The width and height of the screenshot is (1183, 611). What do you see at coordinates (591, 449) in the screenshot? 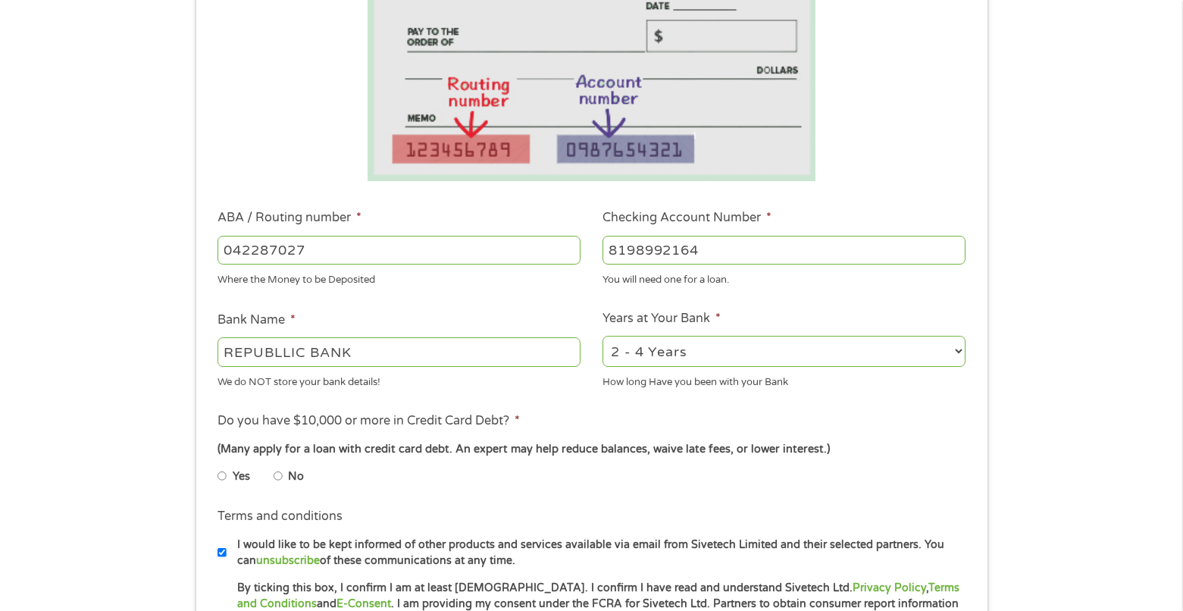
I see `div: (Many apply for a loan with credit card debt. An expert may help reduce balances, waive late fees...` at bounding box center [591, 449].